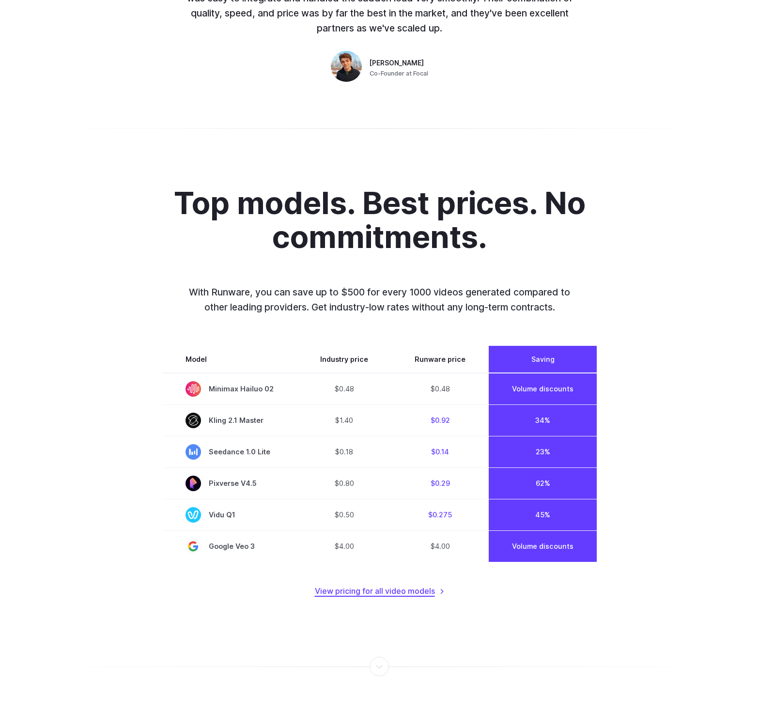  What do you see at coordinates (440, 360) in the screenshot?
I see `th: Runware price` at bounding box center [440, 360].